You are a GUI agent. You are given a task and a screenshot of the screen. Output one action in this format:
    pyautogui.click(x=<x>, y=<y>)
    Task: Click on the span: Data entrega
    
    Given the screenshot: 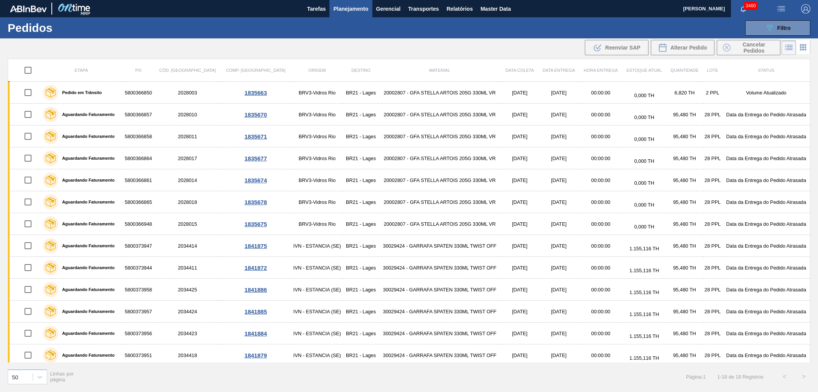 What is the action you would take?
    pyautogui.click(x=559, y=70)
    